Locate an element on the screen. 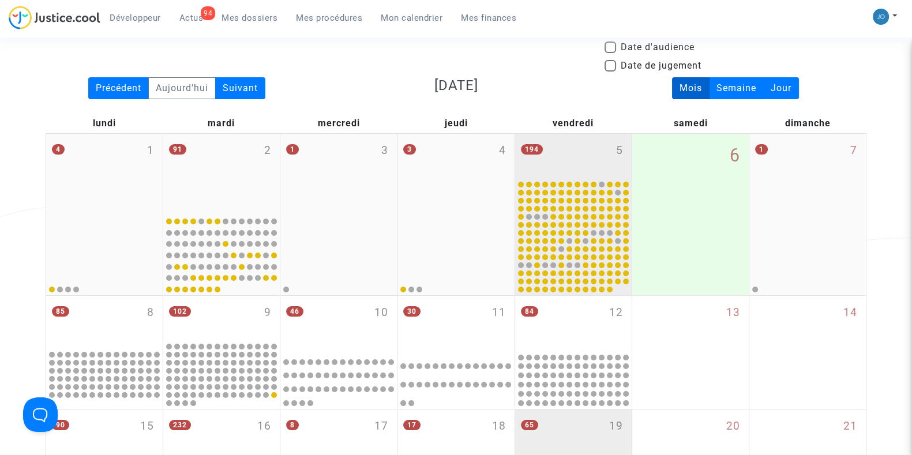  span: 65 is located at coordinates (530, 425).